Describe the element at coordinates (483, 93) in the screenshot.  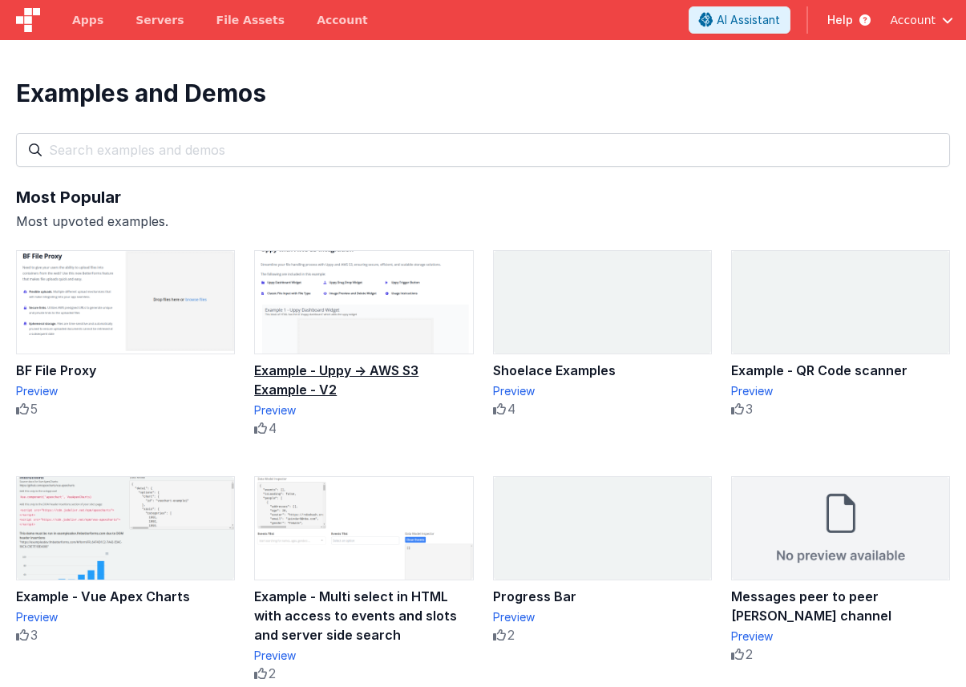
I see `div: Examples and Demos` at that location.